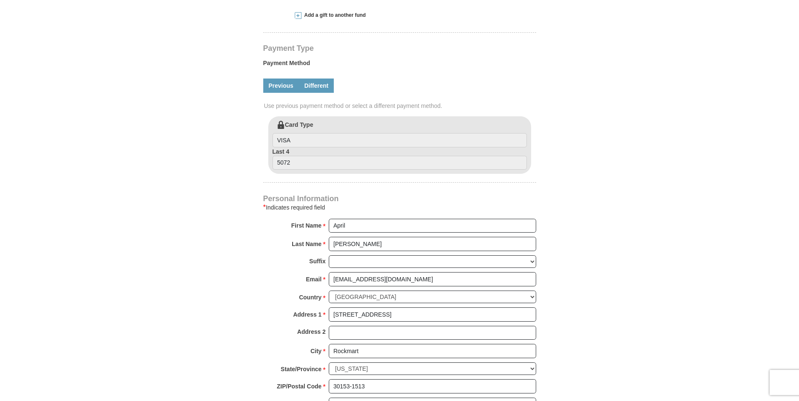 This screenshot has width=799, height=401. Describe the element at coordinates (281, 86) in the screenshot. I see `a: Previous` at that location.